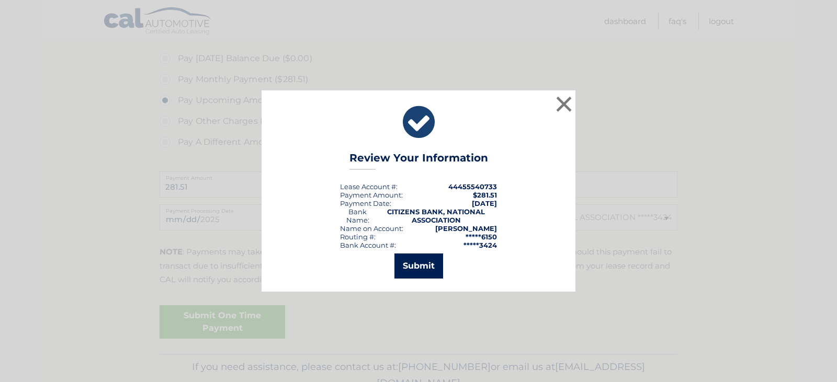 Image resolution: width=837 pixels, height=382 pixels. I want to click on div: Routing #:, so click(358, 237).